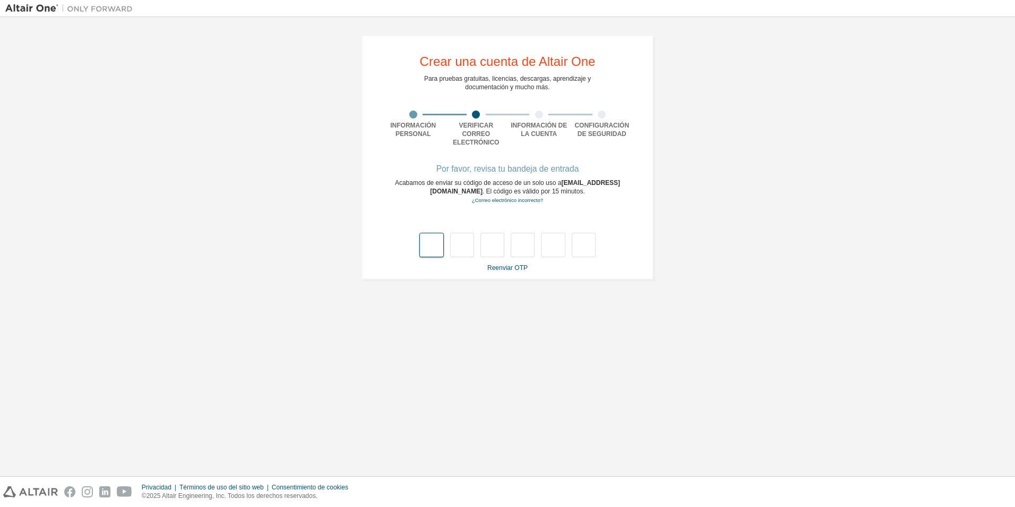 The width and height of the screenshot is (1015, 507). What do you see at coordinates (602, 130) in the screenshot?
I see `div: Configuración de seguridad` at bounding box center [602, 130].